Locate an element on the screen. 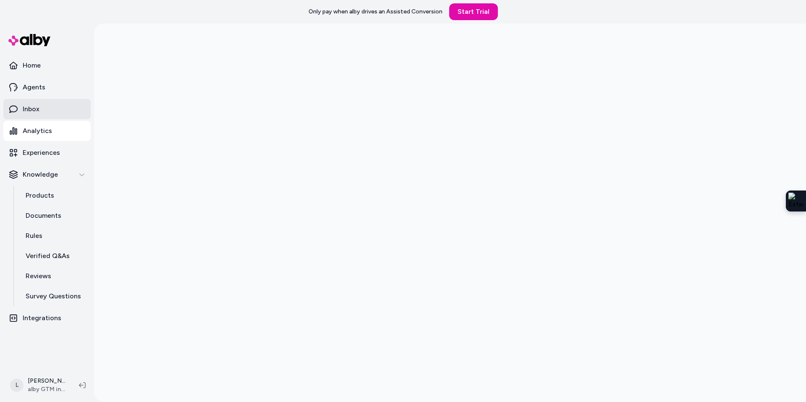 The height and width of the screenshot is (402, 806). p: Reviews is located at coordinates (38, 276).